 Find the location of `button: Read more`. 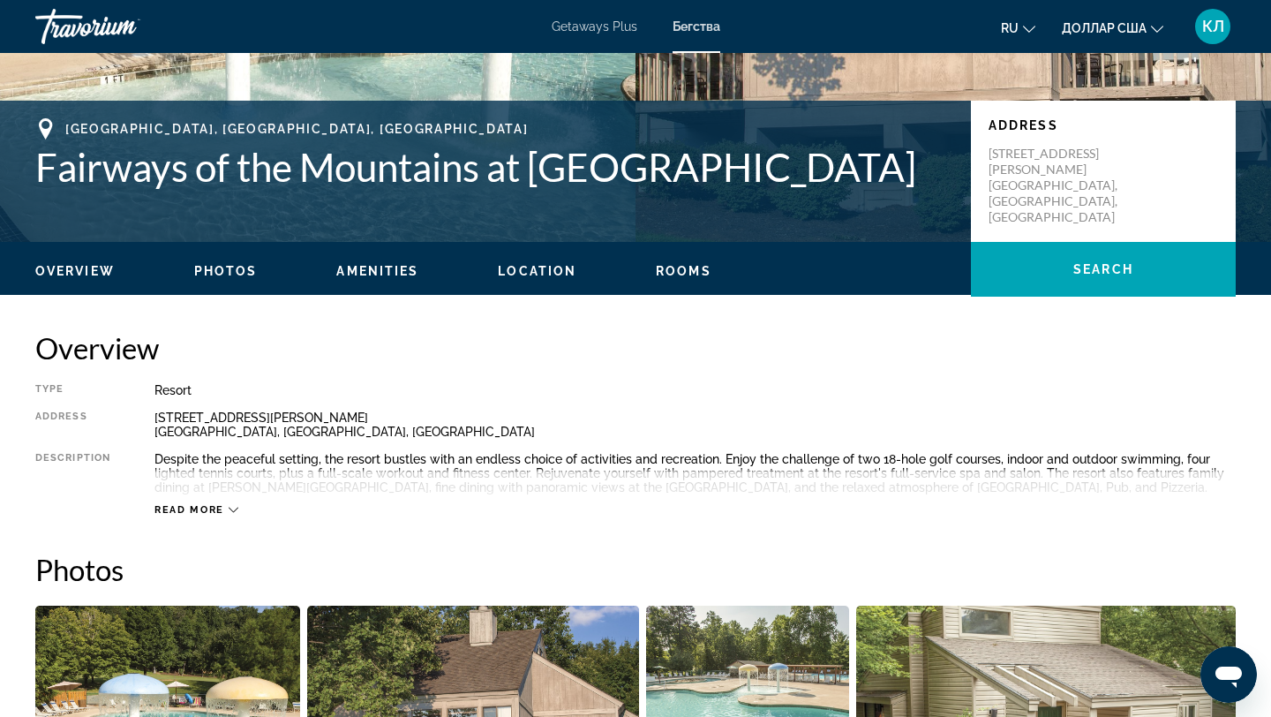

button: Read more is located at coordinates (196, 509).